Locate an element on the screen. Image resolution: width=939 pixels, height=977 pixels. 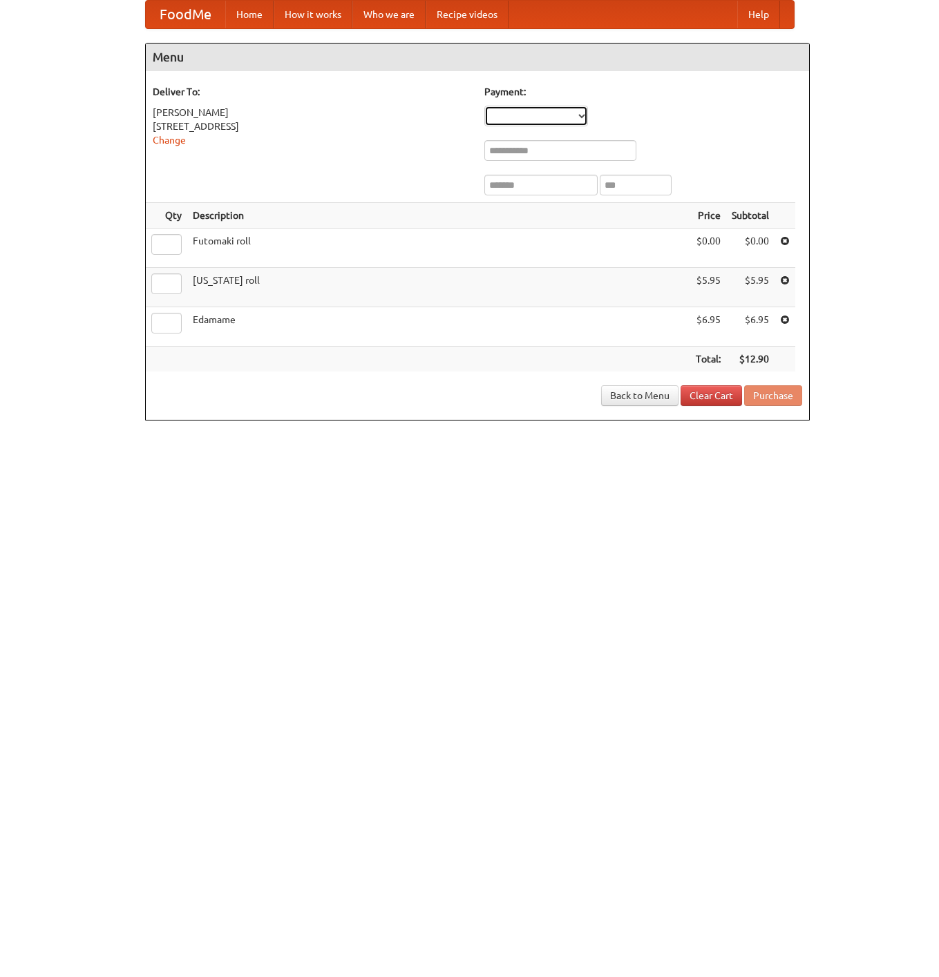
a: Back to Menu is located at coordinates (640, 396).